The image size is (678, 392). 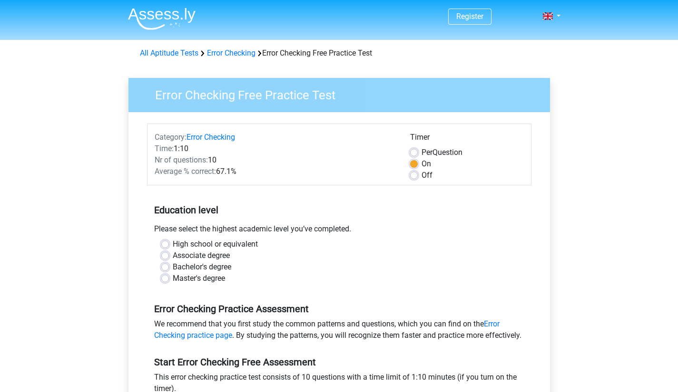 What do you see at coordinates (199, 279) in the screenshot?
I see `label: Master's degree` at bounding box center [199, 279].